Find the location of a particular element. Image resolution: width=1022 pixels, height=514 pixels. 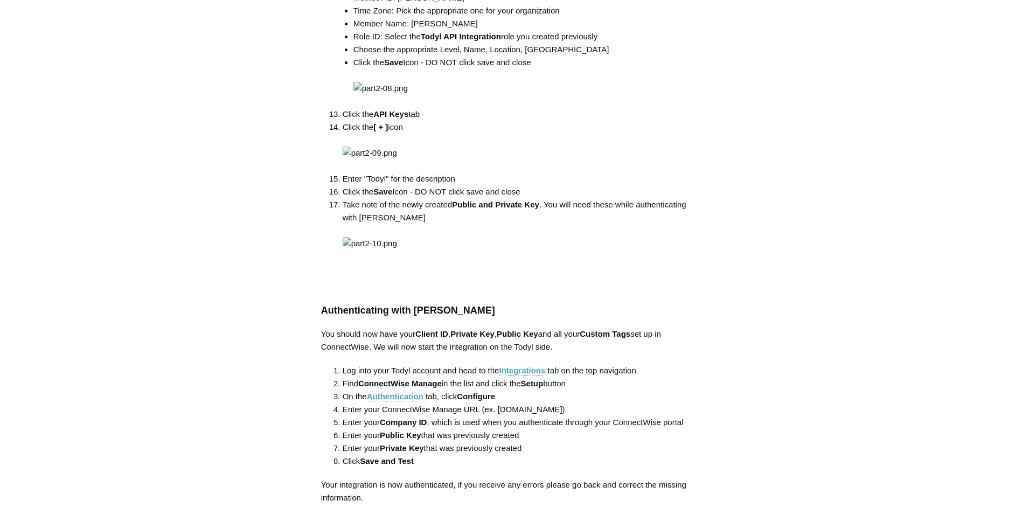

strong: ConnectWise Manage is located at coordinates (400, 383).